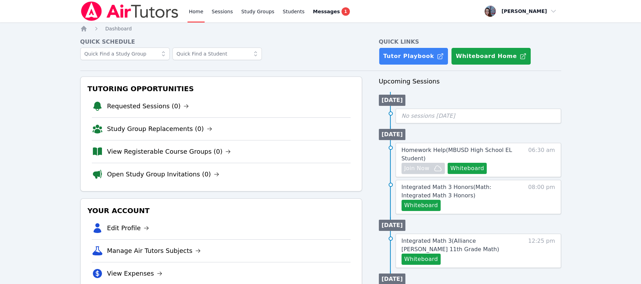 The image size is (641, 284). I want to click on input: Quick Find a Study Group, so click(125, 54).